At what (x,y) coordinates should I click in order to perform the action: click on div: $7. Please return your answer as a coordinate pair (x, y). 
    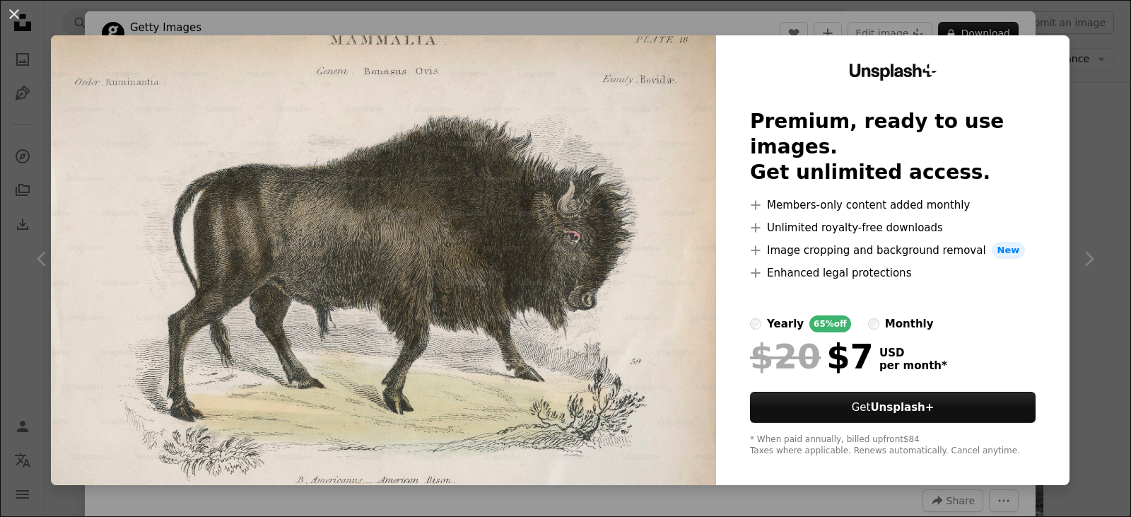
    Looking at the image, I should click on (811, 356).